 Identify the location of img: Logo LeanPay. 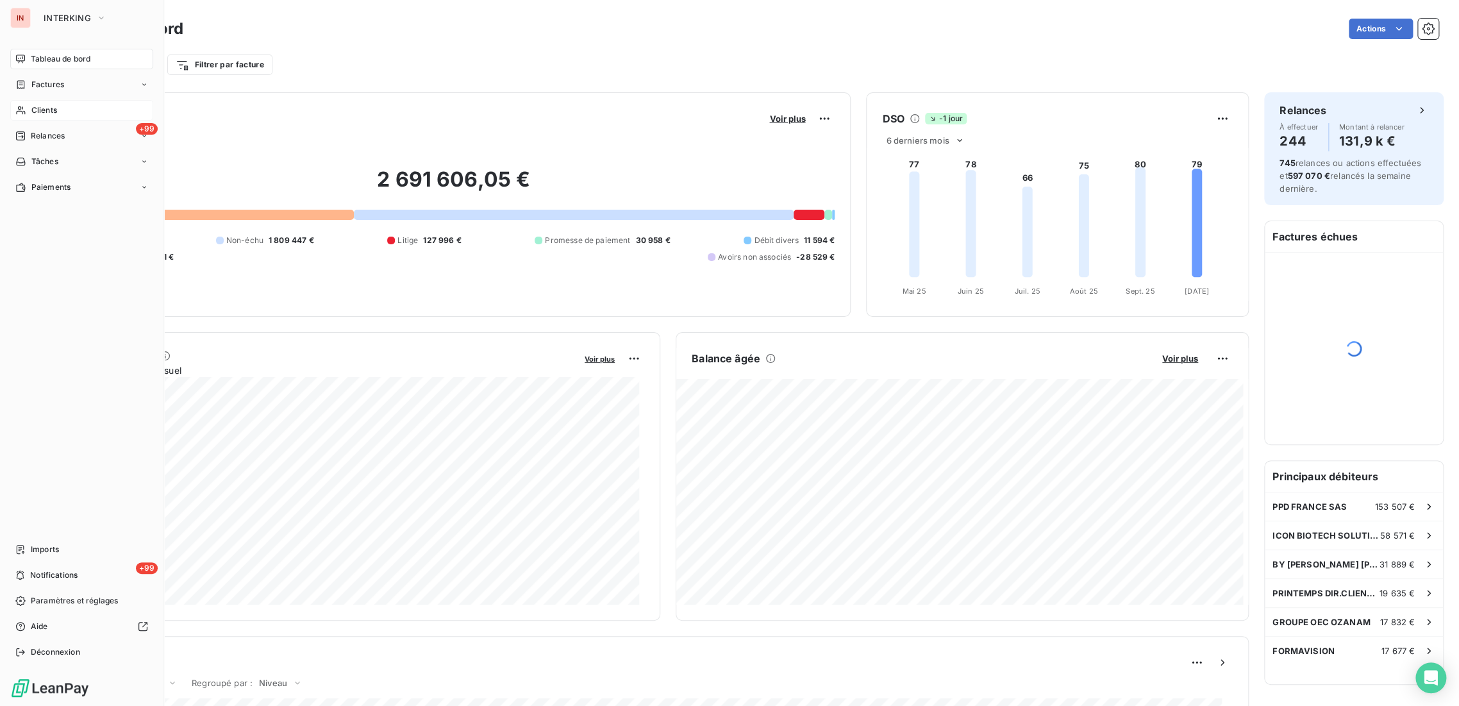
(50, 688).